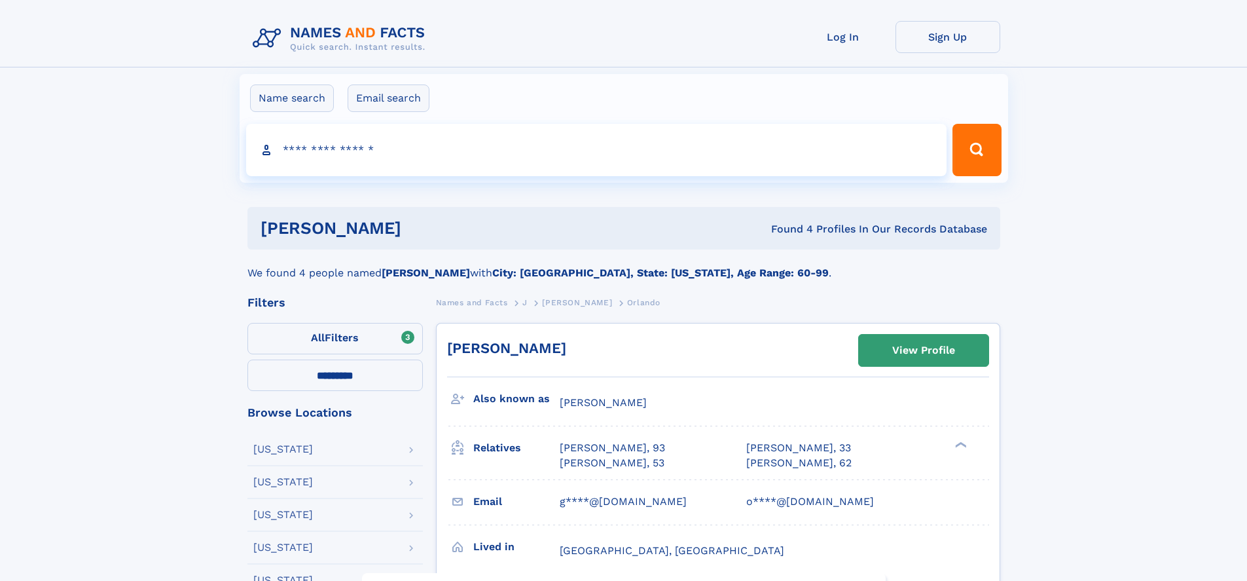 This screenshot has width=1247, height=581. I want to click on a: Names and Facts, so click(472, 302).